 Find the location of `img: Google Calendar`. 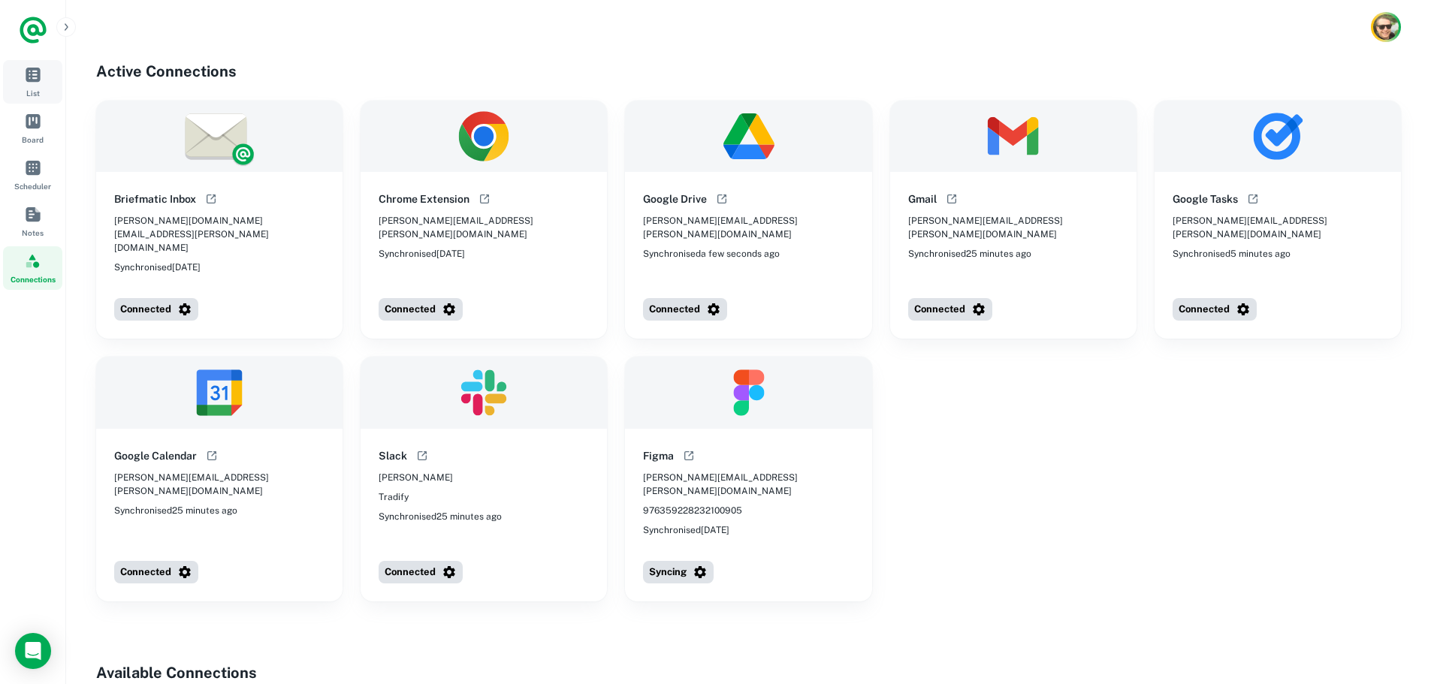

img: Google Calendar is located at coordinates (219, 392).